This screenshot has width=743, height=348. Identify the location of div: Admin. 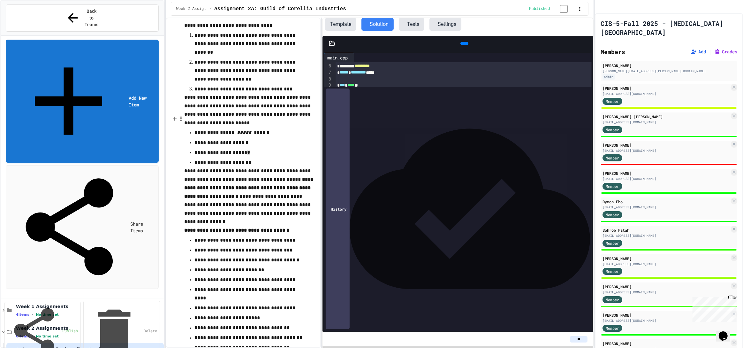
(609, 77).